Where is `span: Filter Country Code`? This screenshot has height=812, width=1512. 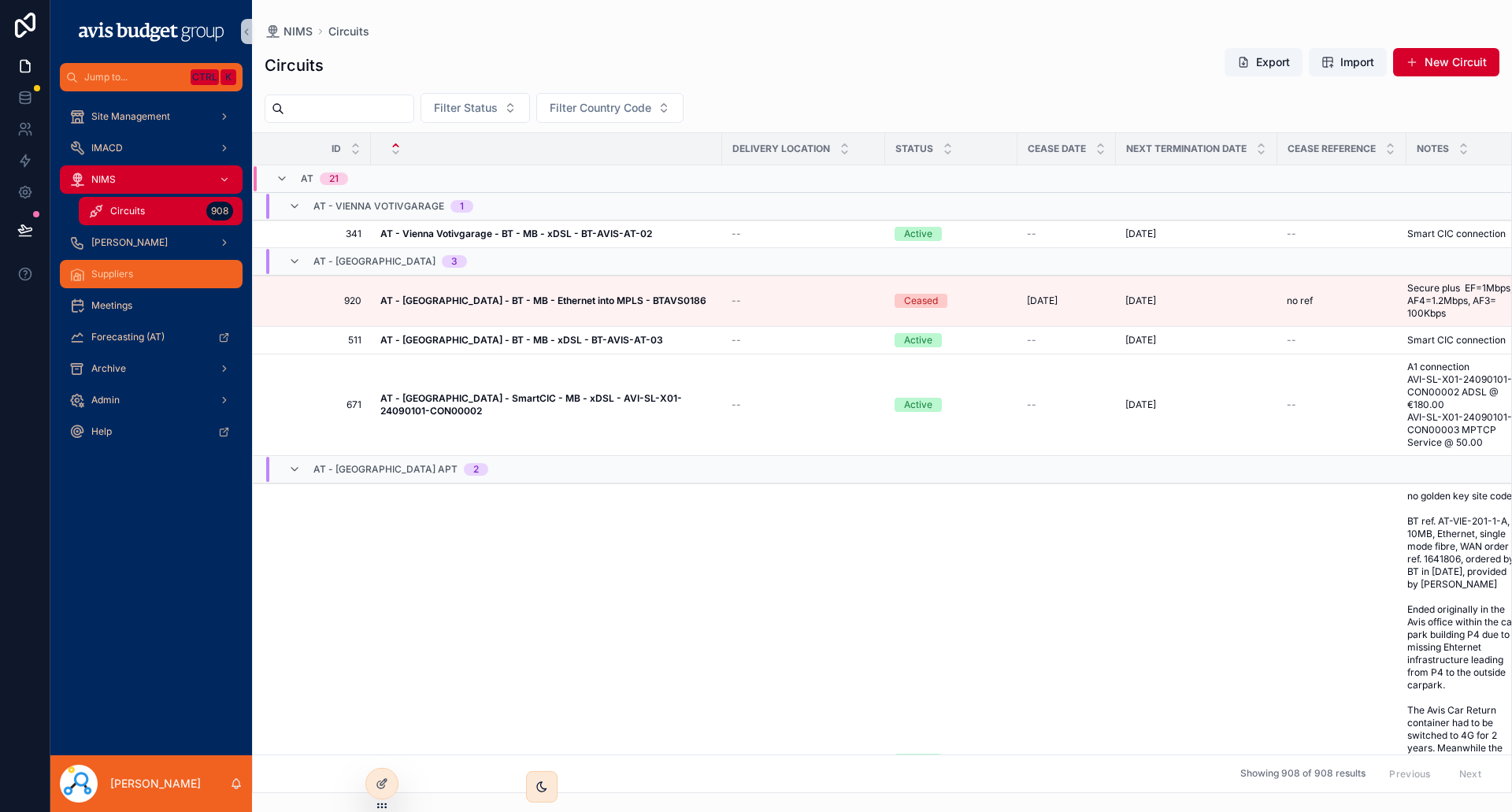
span: Filter Country Code is located at coordinates (600, 108).